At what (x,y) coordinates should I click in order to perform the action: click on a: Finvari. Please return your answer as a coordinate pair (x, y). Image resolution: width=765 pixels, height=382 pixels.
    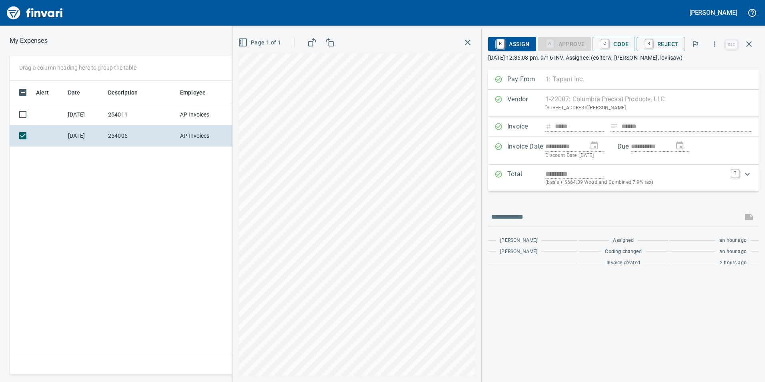
    Looking at the image, I should click on (35, 13).